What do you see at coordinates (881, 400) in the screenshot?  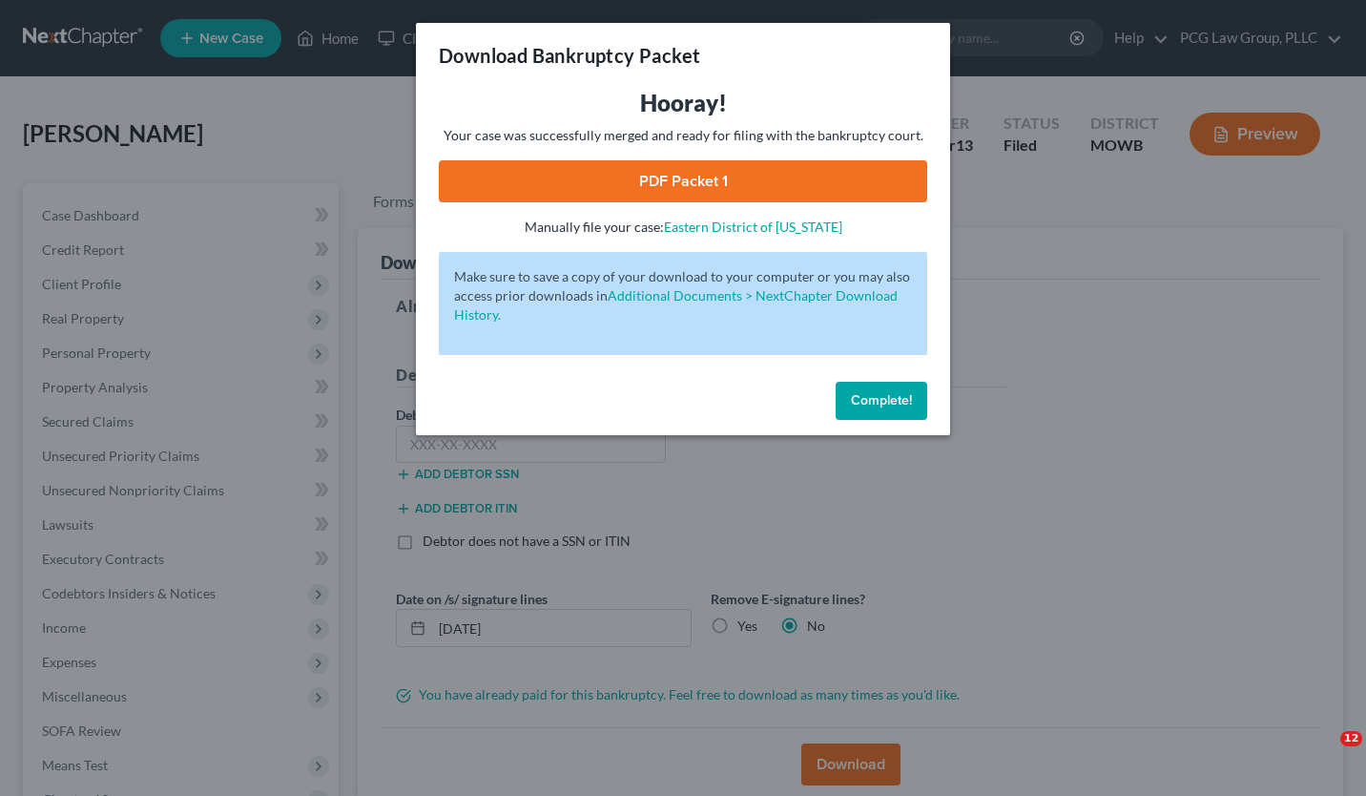 I see `span: Complete!` at bounding box center [881, 400].